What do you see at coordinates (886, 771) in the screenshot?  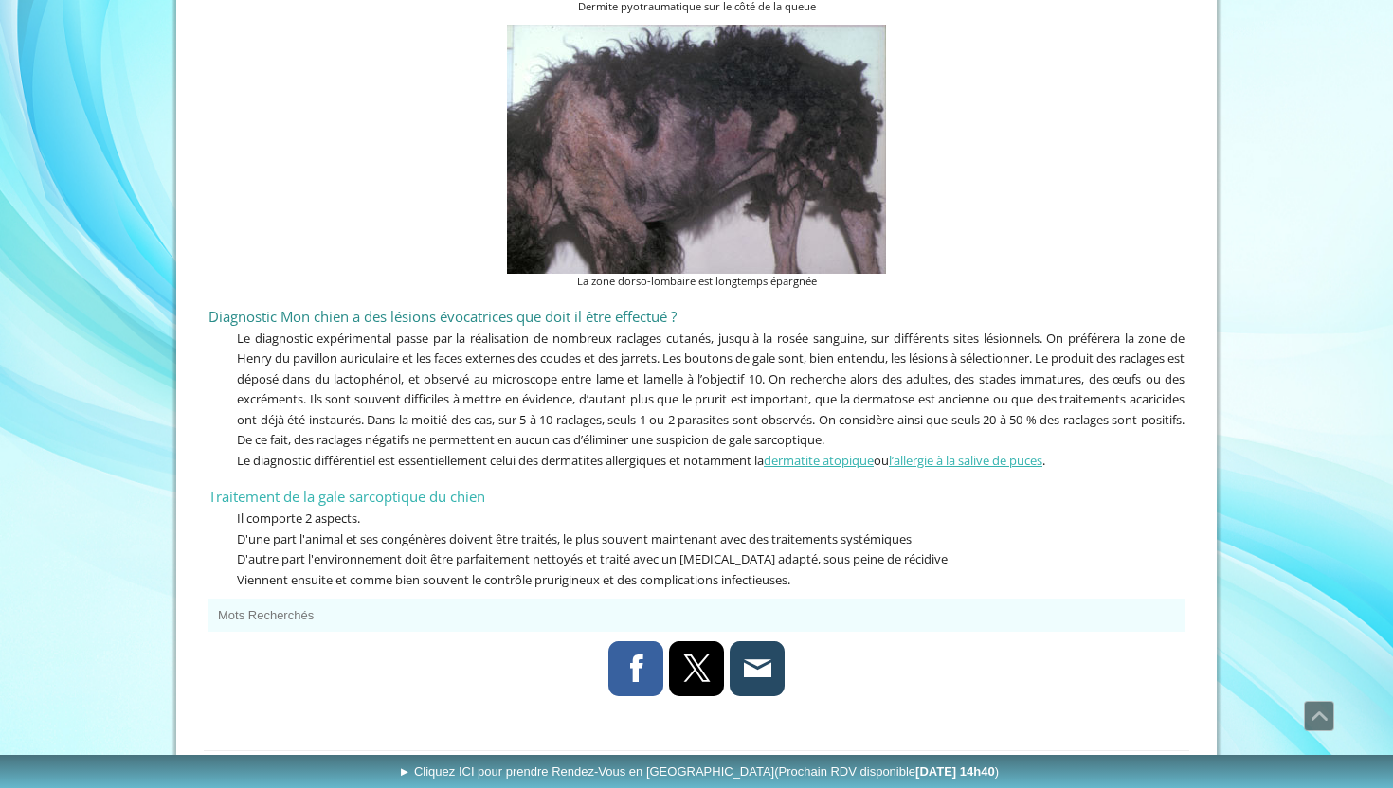 I see `span: (Prochain RDV disponible )` at bounding box center [886, 771].